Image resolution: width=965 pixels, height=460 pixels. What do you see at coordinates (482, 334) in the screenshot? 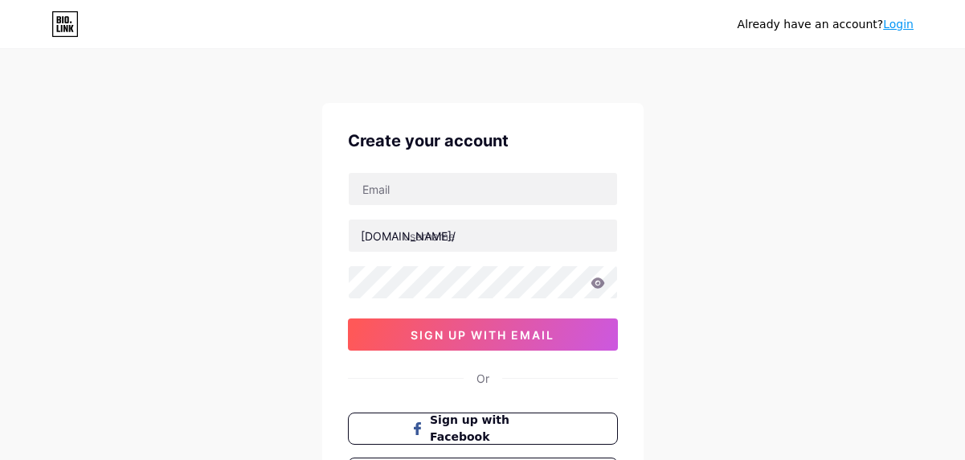
I see `span: sign up with email` at bounding box center [482, 334].